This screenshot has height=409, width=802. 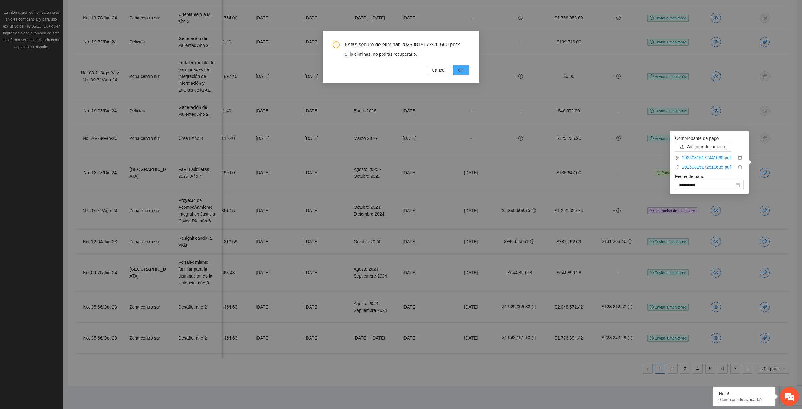 I want to click on input: Fecha de pago, so click(x=706, y=185).